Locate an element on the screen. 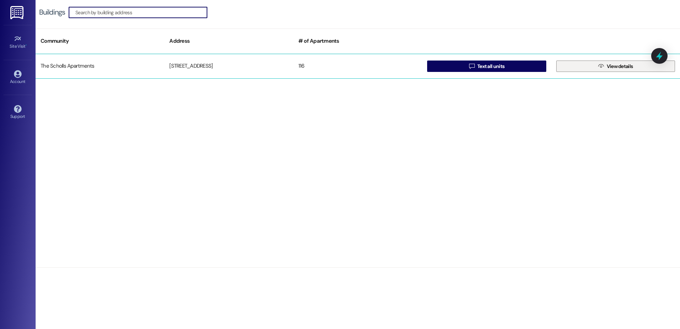 The image size is (680, 329). a: Site Visit • is located at coordinates (18, 42).